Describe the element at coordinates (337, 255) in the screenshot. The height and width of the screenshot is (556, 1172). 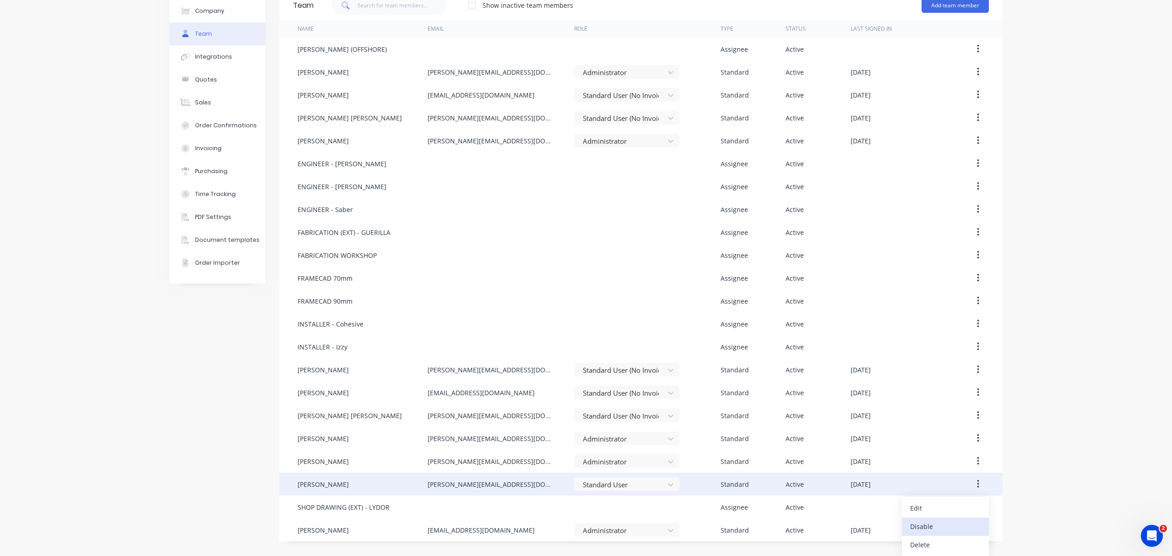
I see `div: FABRICATION WORKSHOP` at that location.